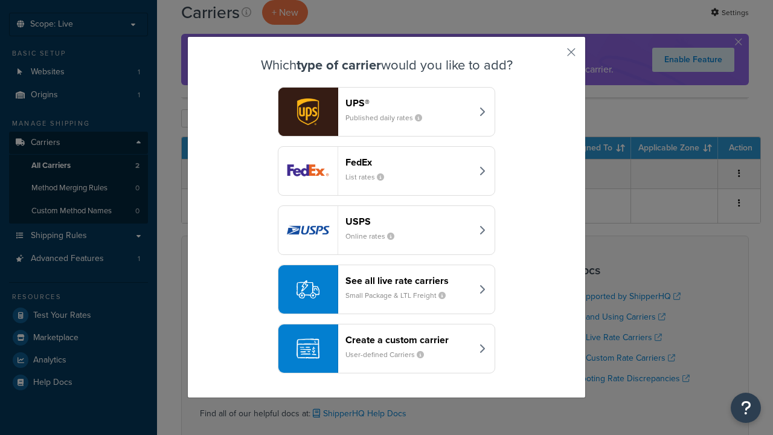 This screenshot has height=435, width=773. What do you see at coordinates (308, 289) in the screenshot?
I see `img: icon-carrier-liverate-becf4550.svg` at bounding box center [308, 289].